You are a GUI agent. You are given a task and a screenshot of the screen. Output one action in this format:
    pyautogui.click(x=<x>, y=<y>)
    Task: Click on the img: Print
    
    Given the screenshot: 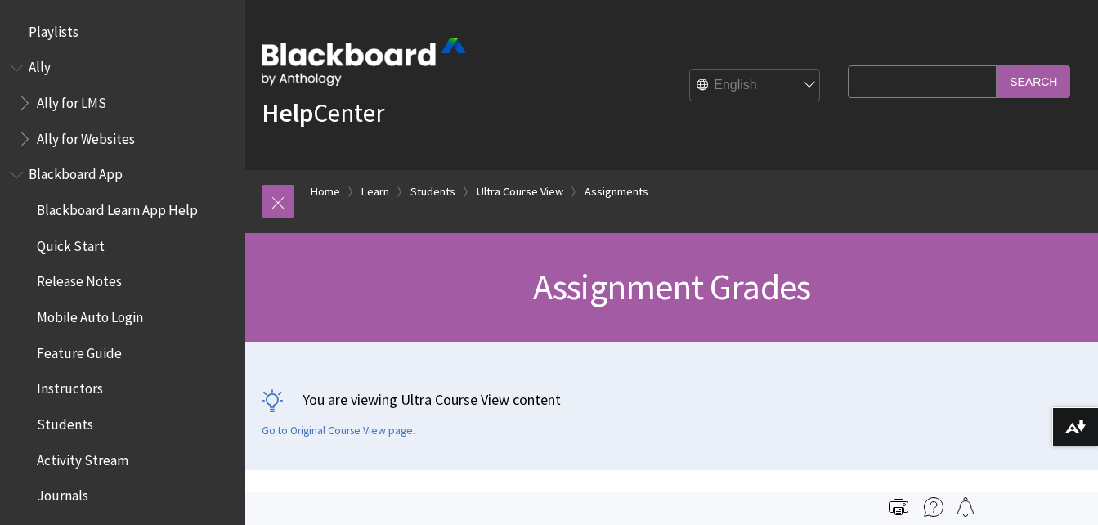 What is the action you would take?
    pyautogui.click(x=899, y=507)
    